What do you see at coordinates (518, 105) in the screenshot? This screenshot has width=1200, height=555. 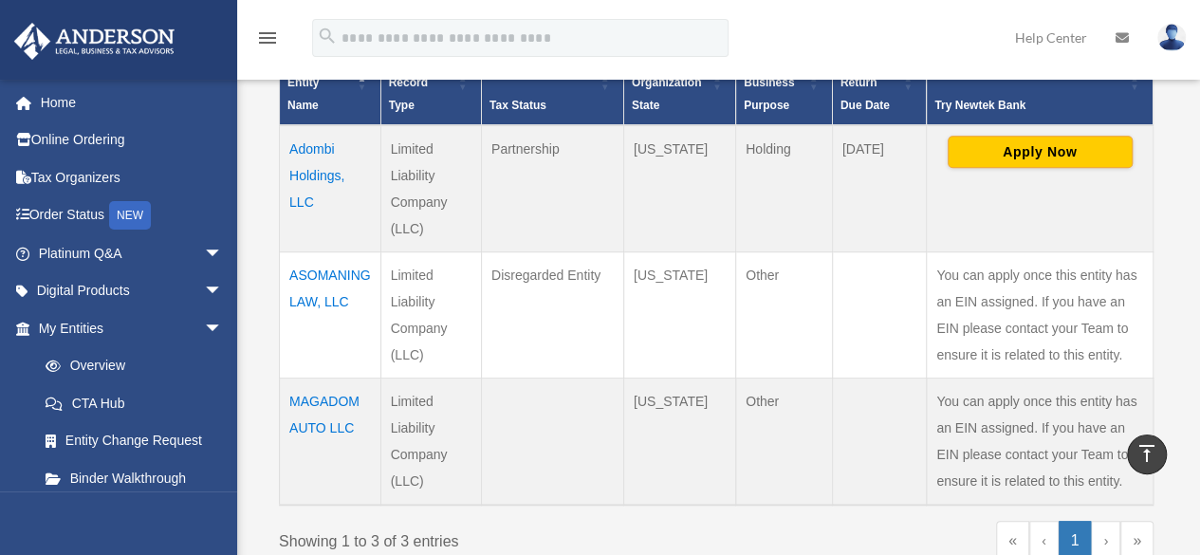 I see `span: Tax Status` at bounding box center [518, 105].